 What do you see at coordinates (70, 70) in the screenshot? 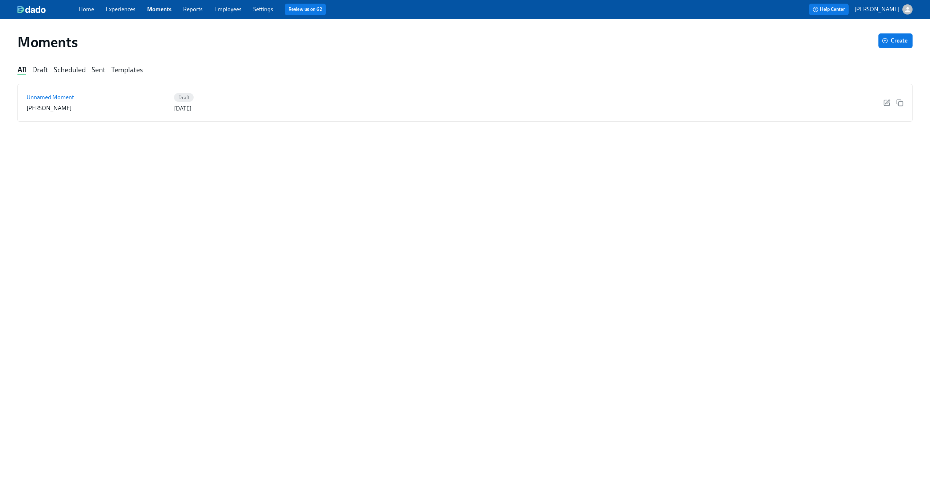
I see `div: Scheduled` at bounding box center [70, 70].